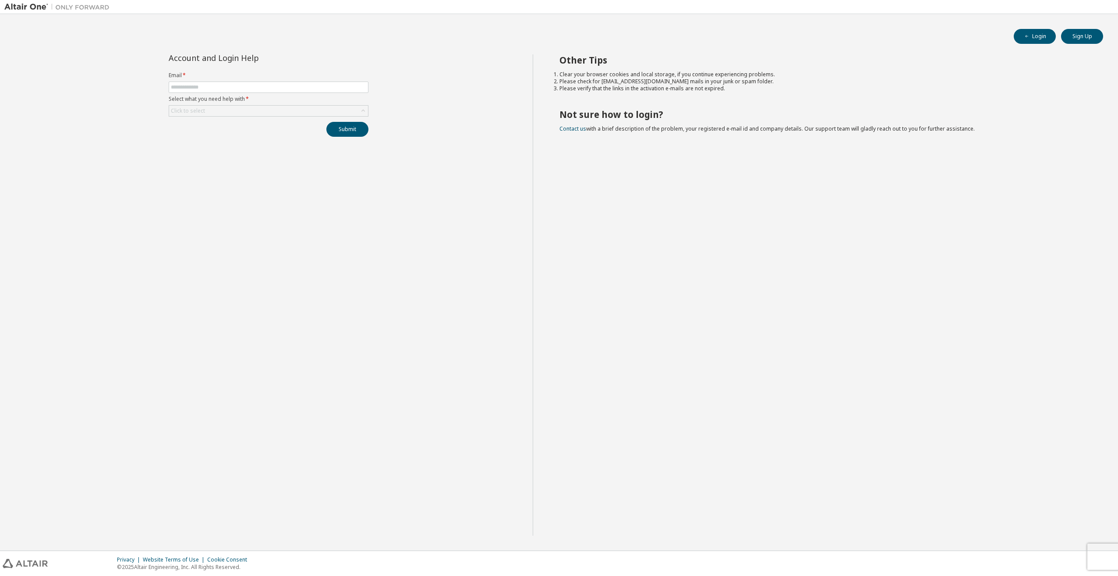 The width and height of the screenshot is (1118, 576). I want to click on button: Submit, so click(347, 129).